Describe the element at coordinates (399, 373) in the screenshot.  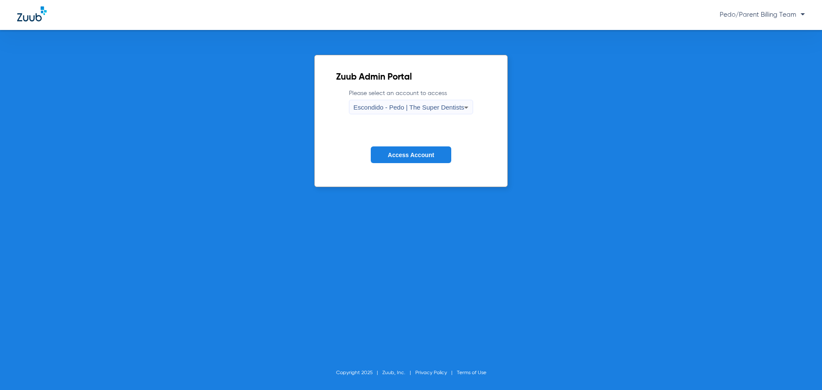
I see `li: Zuub, Inc.` at that location.